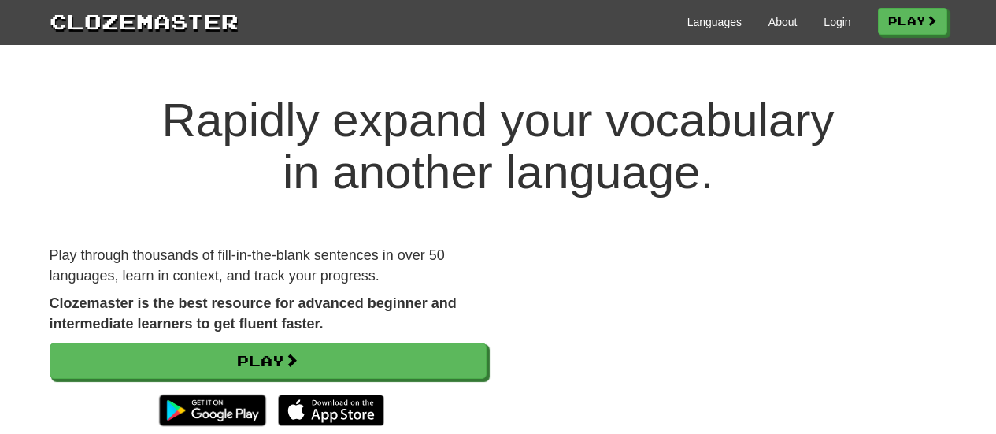  Describe the element at coordinates (253, 313) in the screenshot. I see `strong: Clozemaster is the best resource for advanced beginner and intermediate learners to get fluent fa...` at that location.